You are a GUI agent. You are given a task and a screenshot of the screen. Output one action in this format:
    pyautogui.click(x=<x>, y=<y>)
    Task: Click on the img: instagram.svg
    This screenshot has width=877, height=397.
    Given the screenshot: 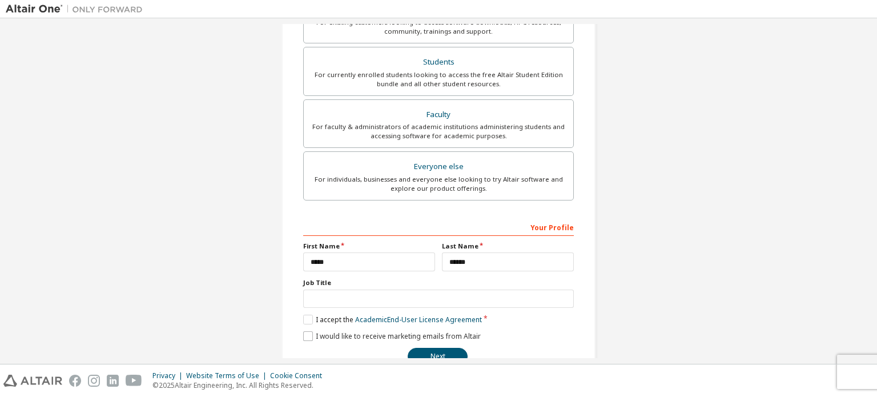 What is the action you would take?
    pyautogui.click(x=94, y=380)
    